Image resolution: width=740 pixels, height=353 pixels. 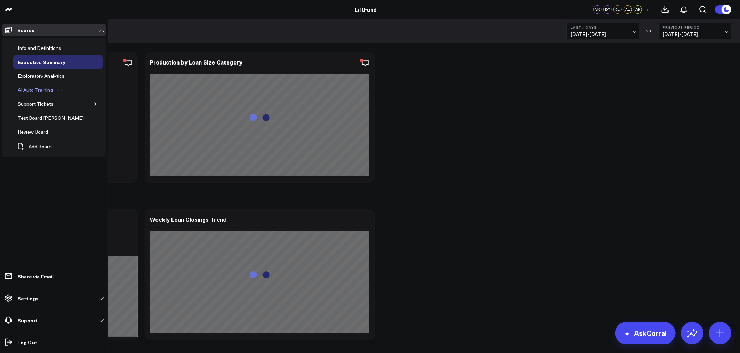 I want to click on a: Exploratory AnalyticsOpen board menu, so click(x=46, y=76).